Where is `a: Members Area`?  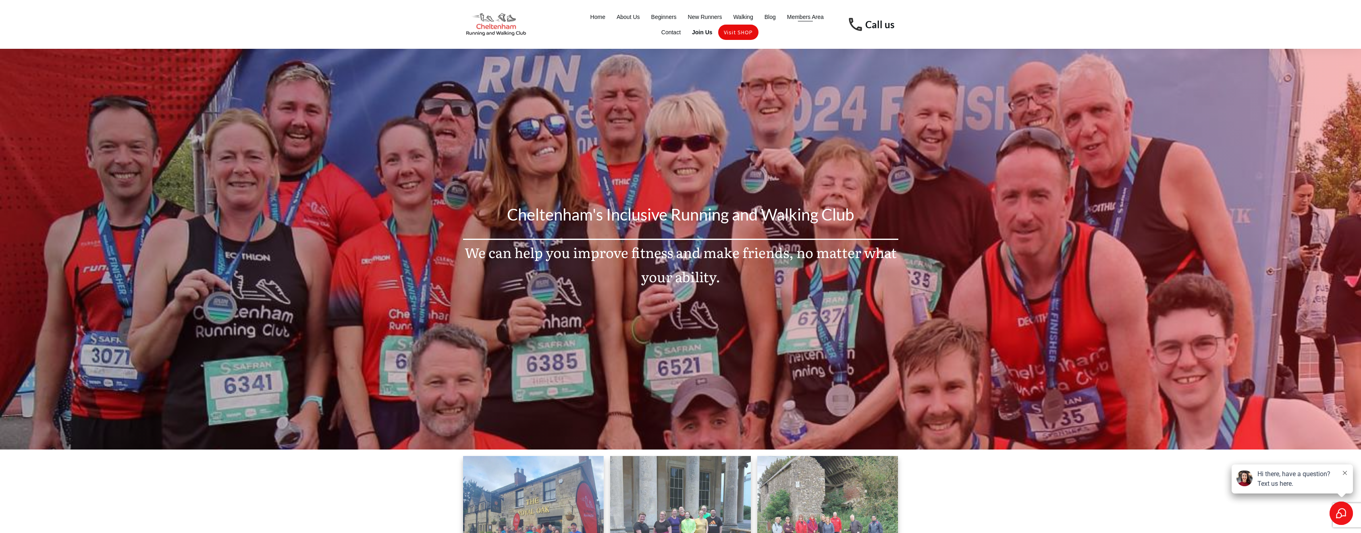
a: Members Area is located at coordinates (805, 17).